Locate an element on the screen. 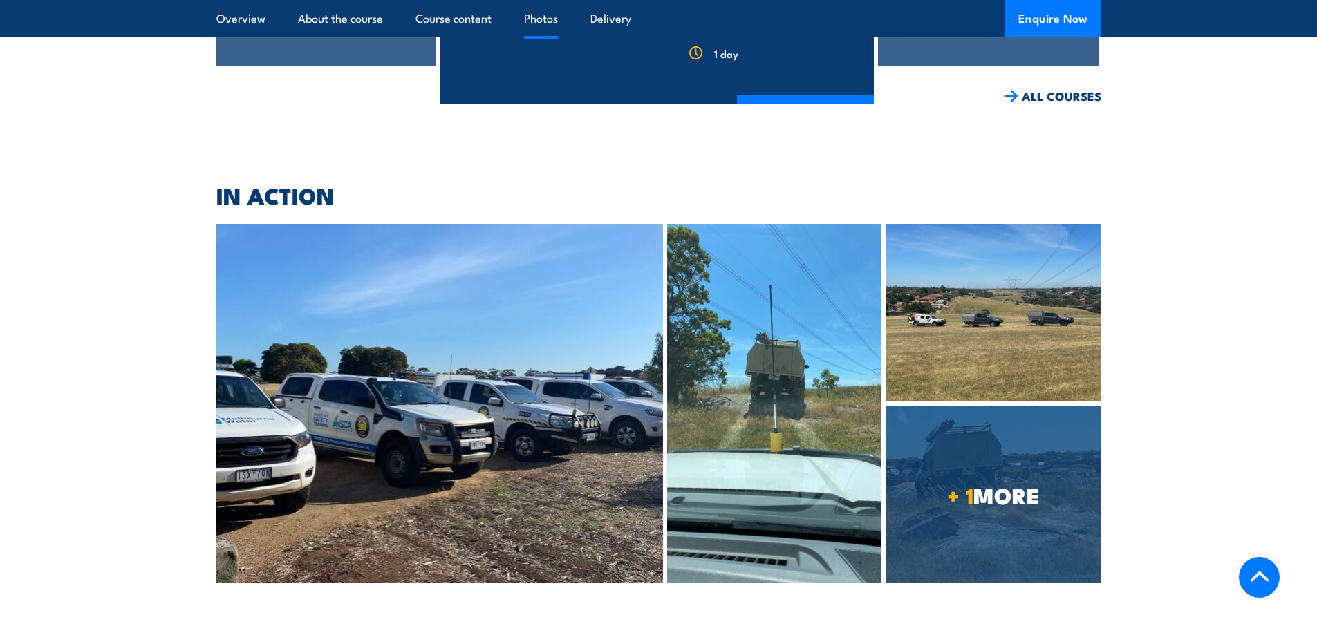 The height and width of the screenshot is (635, 1317). strong: + 1 is located at coordinates (960, 495).